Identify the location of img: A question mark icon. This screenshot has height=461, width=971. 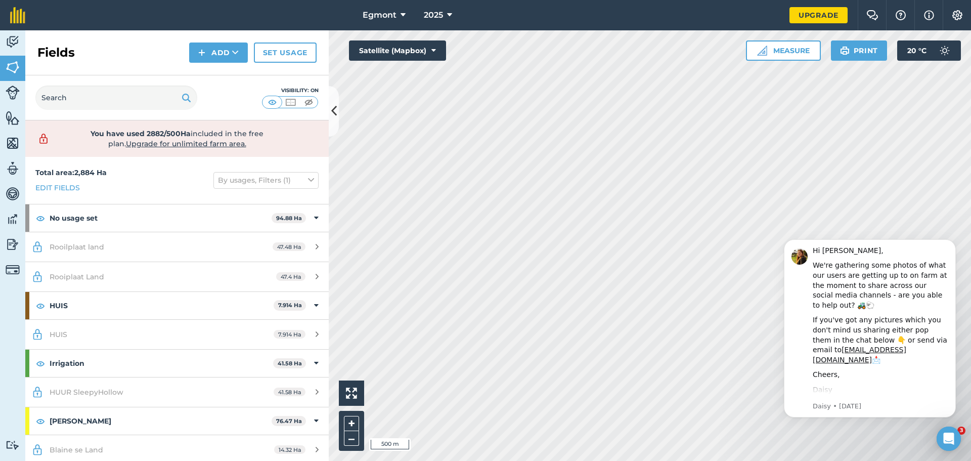
(901, 15).